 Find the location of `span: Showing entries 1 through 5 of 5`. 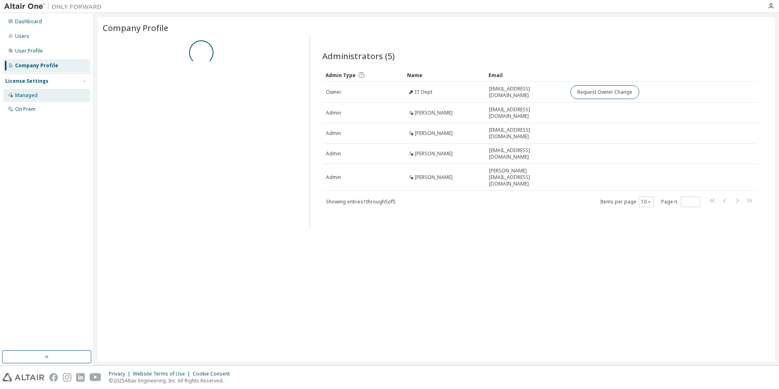

span: Showing entries 1 through 5 of 5 is located at coordinates (360, 201).